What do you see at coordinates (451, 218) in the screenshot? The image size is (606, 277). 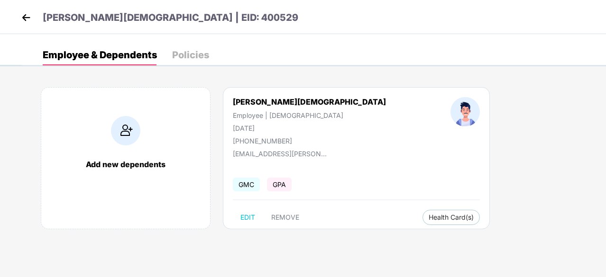 I see `button: Health Card(s)` at bounding box center [451, 218].